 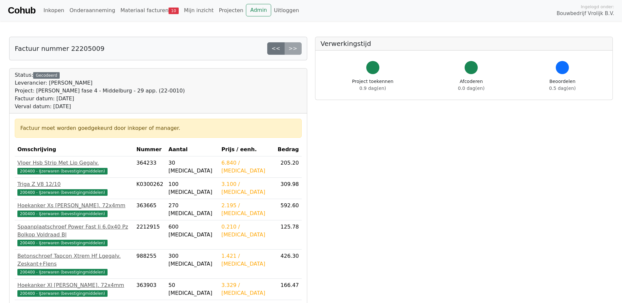 I want to click on td: 426.30, so click(x=288, y=264).